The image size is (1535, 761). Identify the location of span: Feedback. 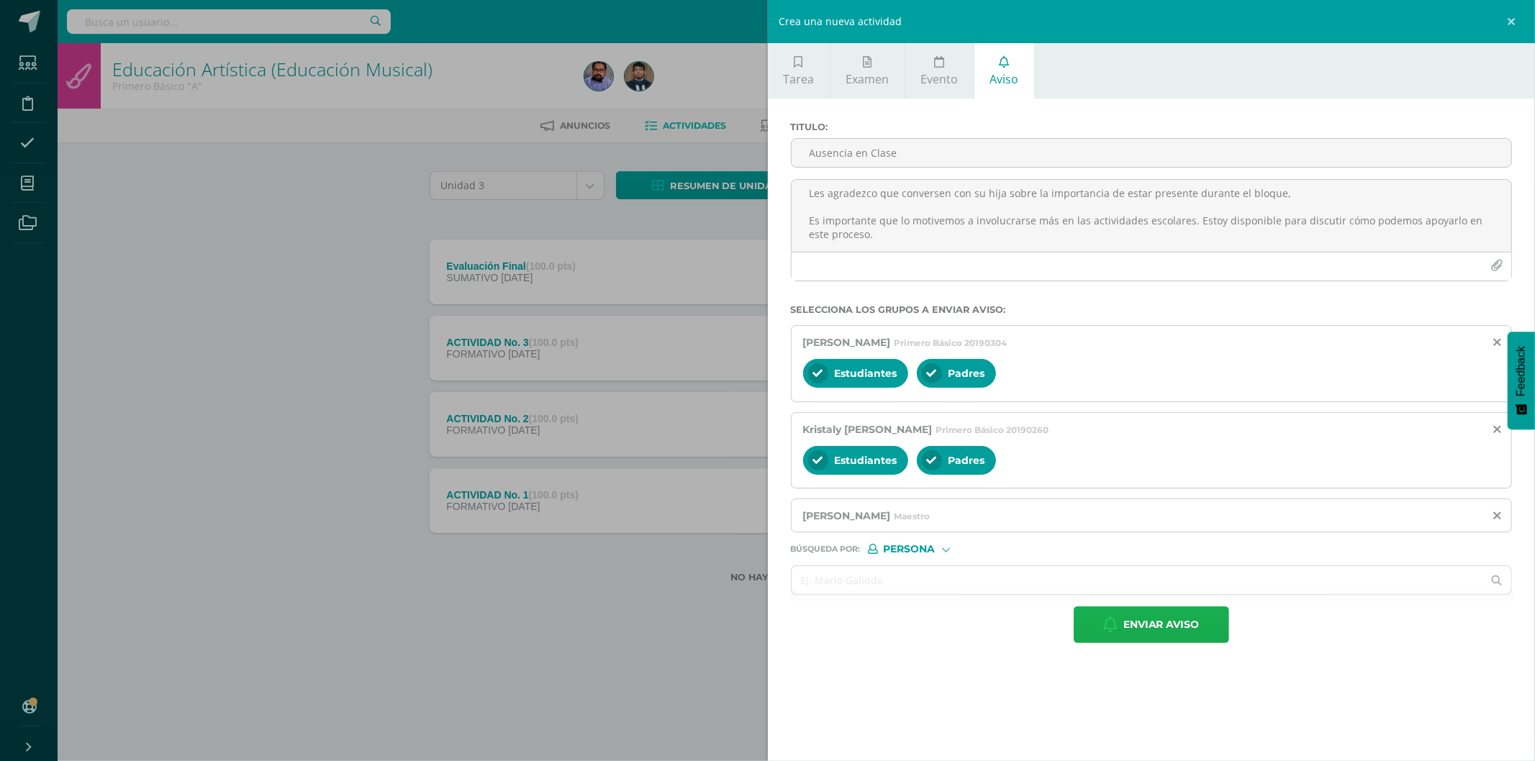
(1521, 371).